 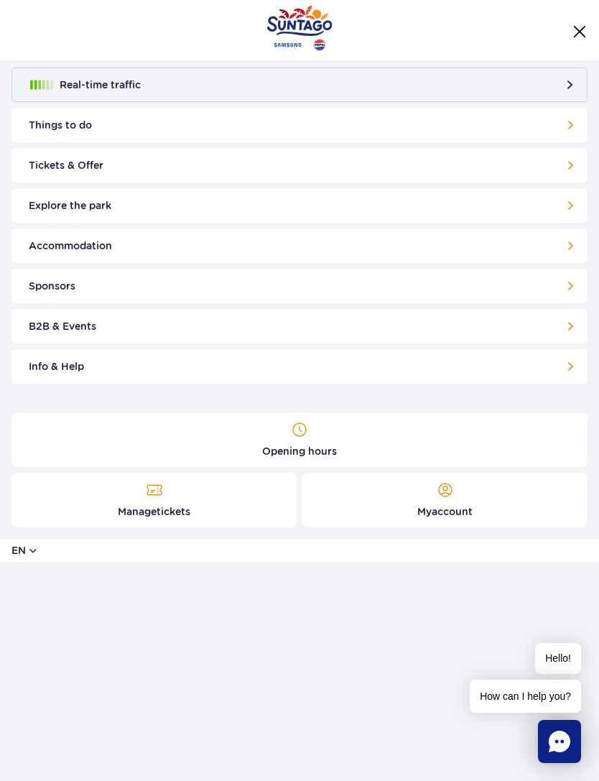 What do you see at coordinates (300, 165) in the screenshot?
I see `a: Tickets & Offer` at bounding box center [300, 165].